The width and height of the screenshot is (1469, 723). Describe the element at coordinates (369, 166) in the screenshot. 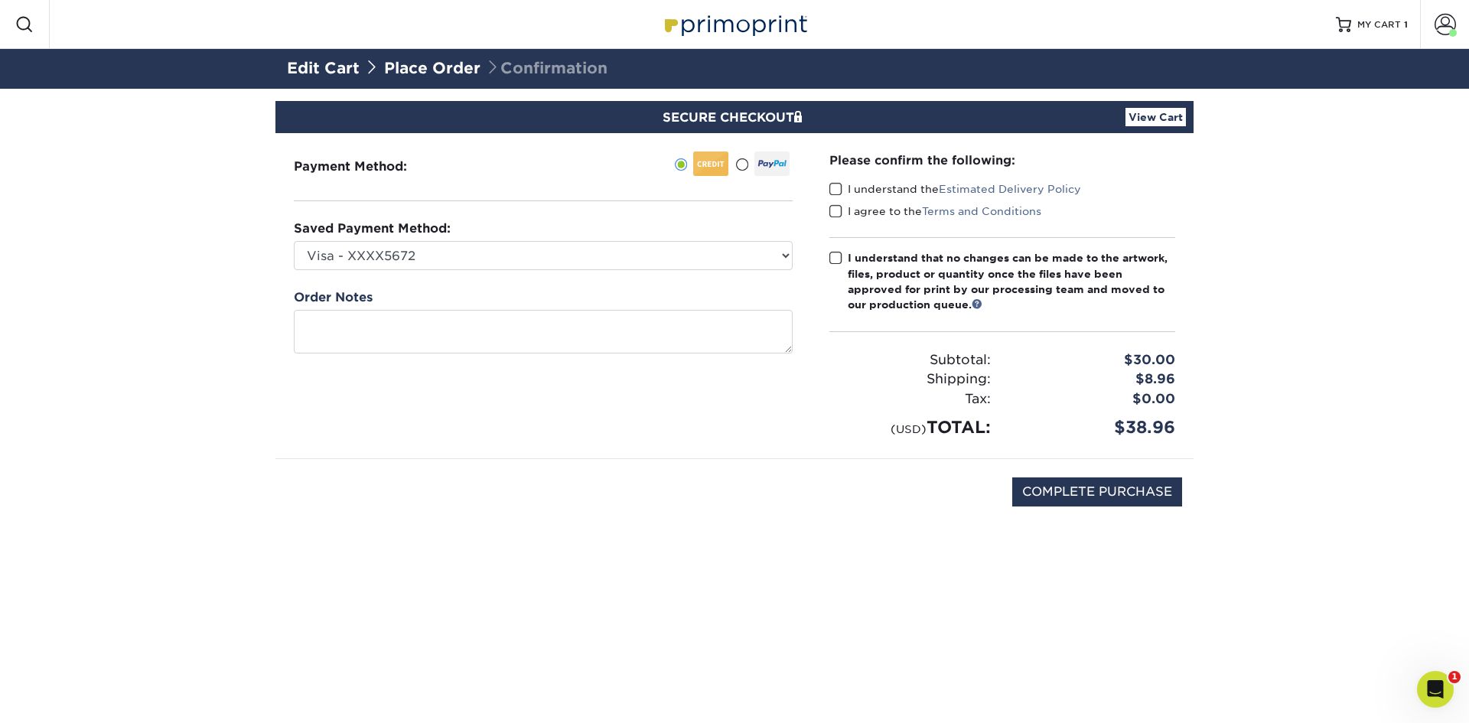

I see `h3: Payment Method:` at that location.